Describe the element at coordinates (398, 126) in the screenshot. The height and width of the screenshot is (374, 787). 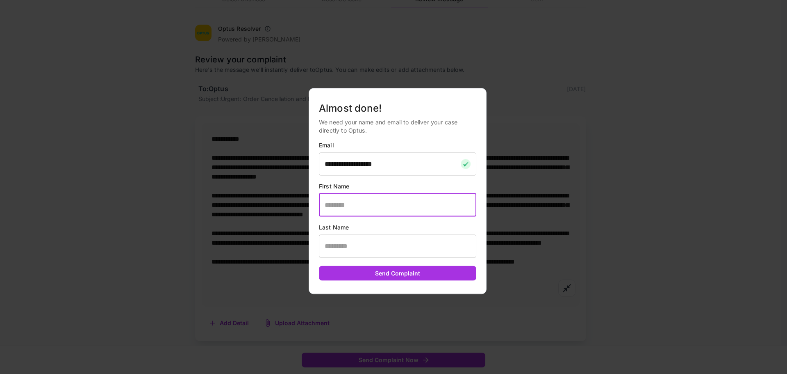
I see `p: We need your name and email to deliver your case directly to Optus.` at that location.